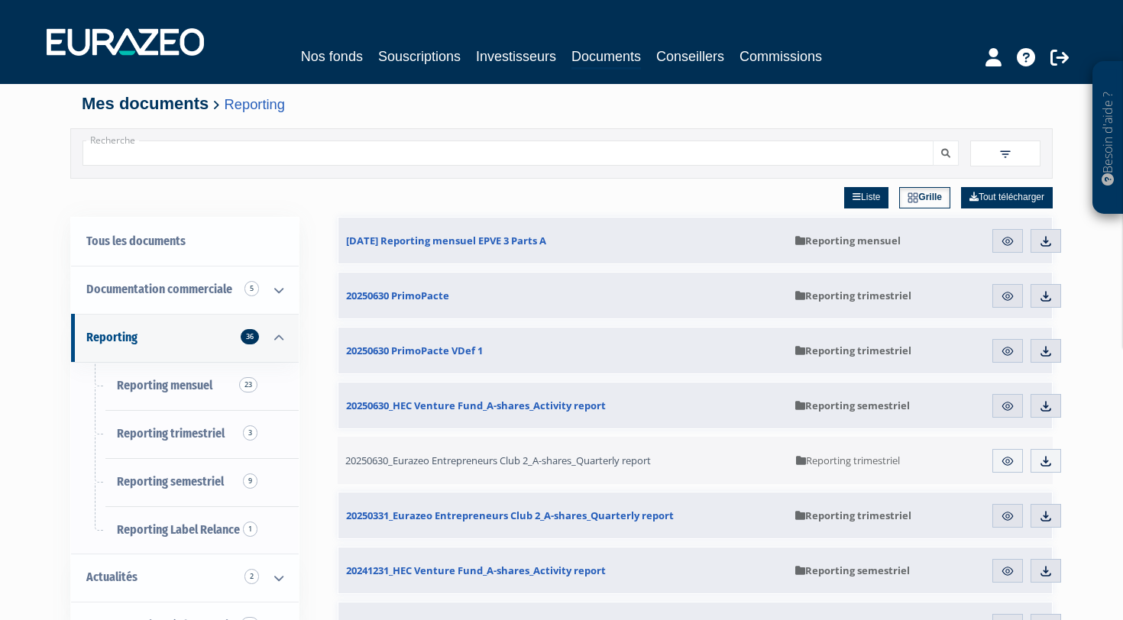 This screenshot has height=620, width=1123. I want to click on a: Reporting, so click(254, 104).